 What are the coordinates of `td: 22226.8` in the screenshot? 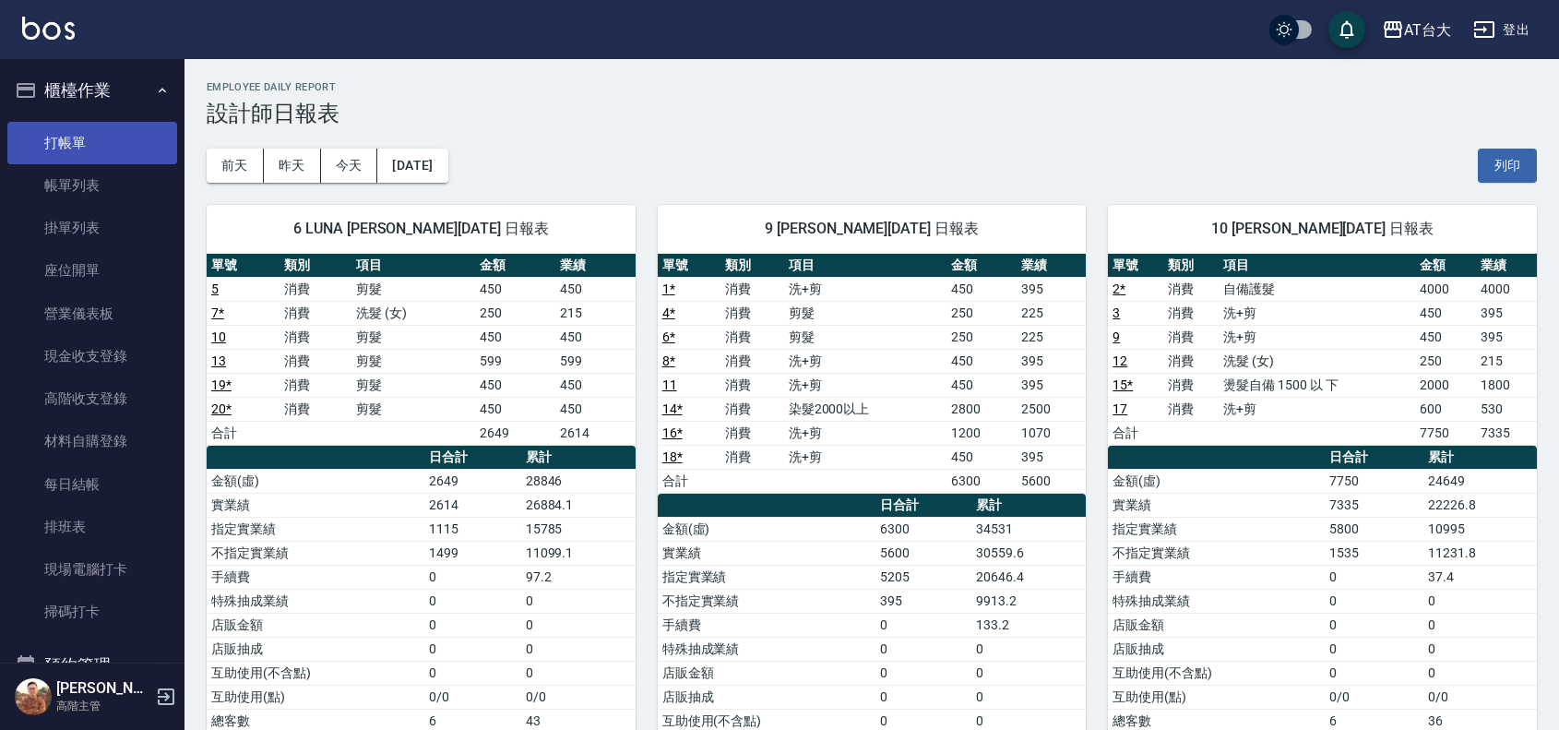 It's located at (1480, 505).